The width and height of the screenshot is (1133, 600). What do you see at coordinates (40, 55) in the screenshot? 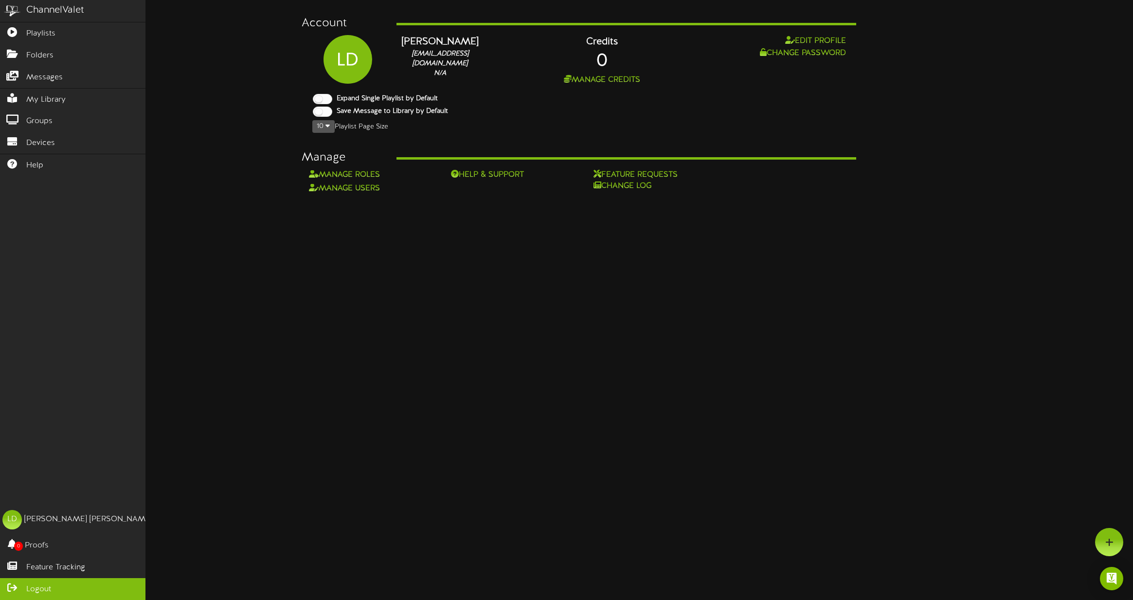
I see `span: Folders` at bounding box center [40, 55].